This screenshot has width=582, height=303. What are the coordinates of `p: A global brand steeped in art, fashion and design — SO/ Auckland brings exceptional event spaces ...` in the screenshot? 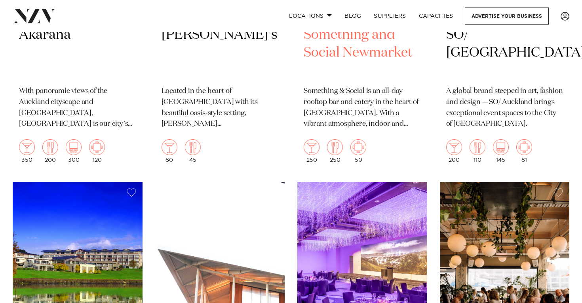 It's located at (505, 108).